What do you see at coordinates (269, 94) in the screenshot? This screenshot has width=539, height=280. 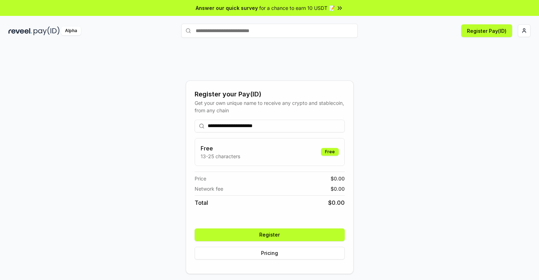 I see `div: Register your Pay(ID)` at bounding box center [269, 94].